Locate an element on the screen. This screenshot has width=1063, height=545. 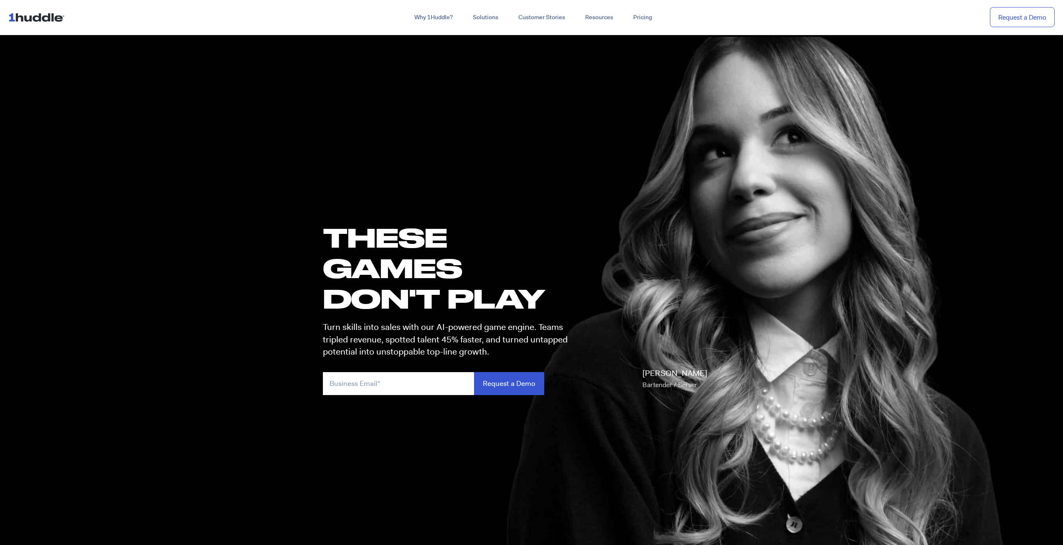
input: Request a Demo is located at coordinates (509, 383).